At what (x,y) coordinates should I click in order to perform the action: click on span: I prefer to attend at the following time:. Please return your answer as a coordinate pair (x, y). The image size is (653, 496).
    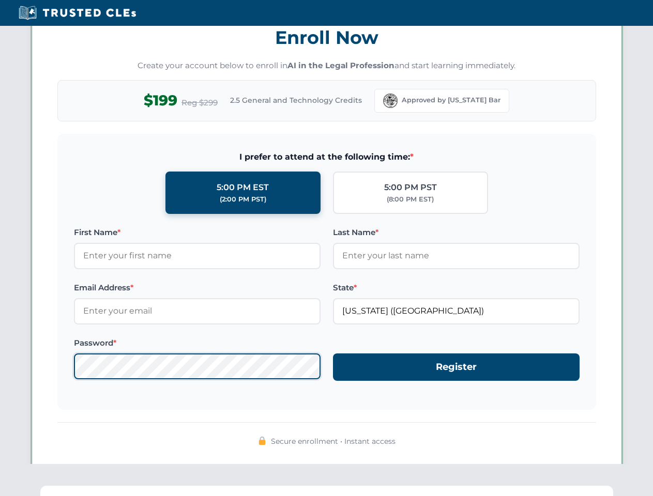
    Looking at the image, I should click on (327, 157).